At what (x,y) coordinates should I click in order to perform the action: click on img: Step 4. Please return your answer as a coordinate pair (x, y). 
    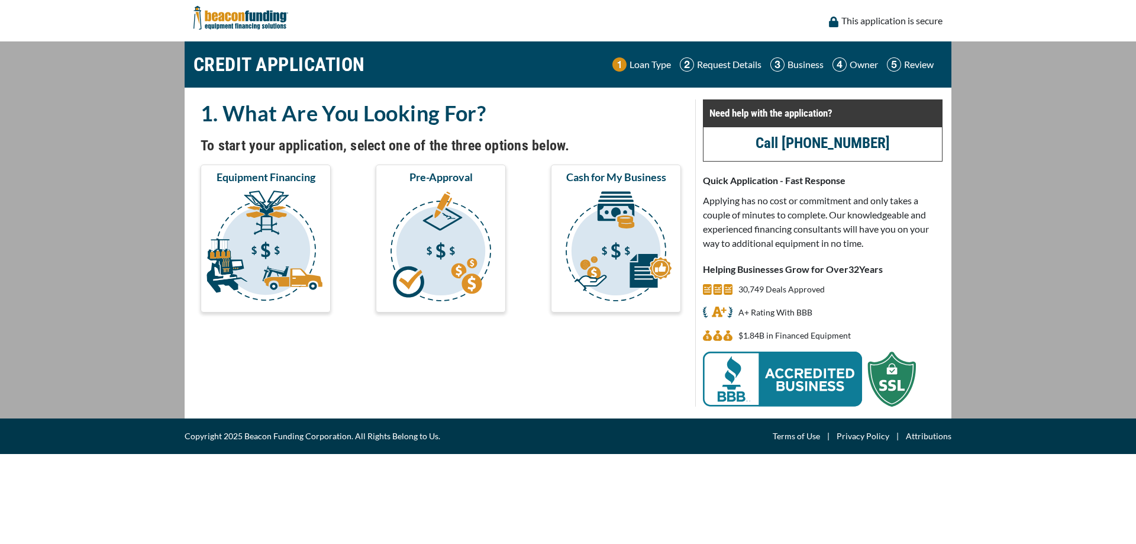
    Looking at the image, I should click on (840, 64).